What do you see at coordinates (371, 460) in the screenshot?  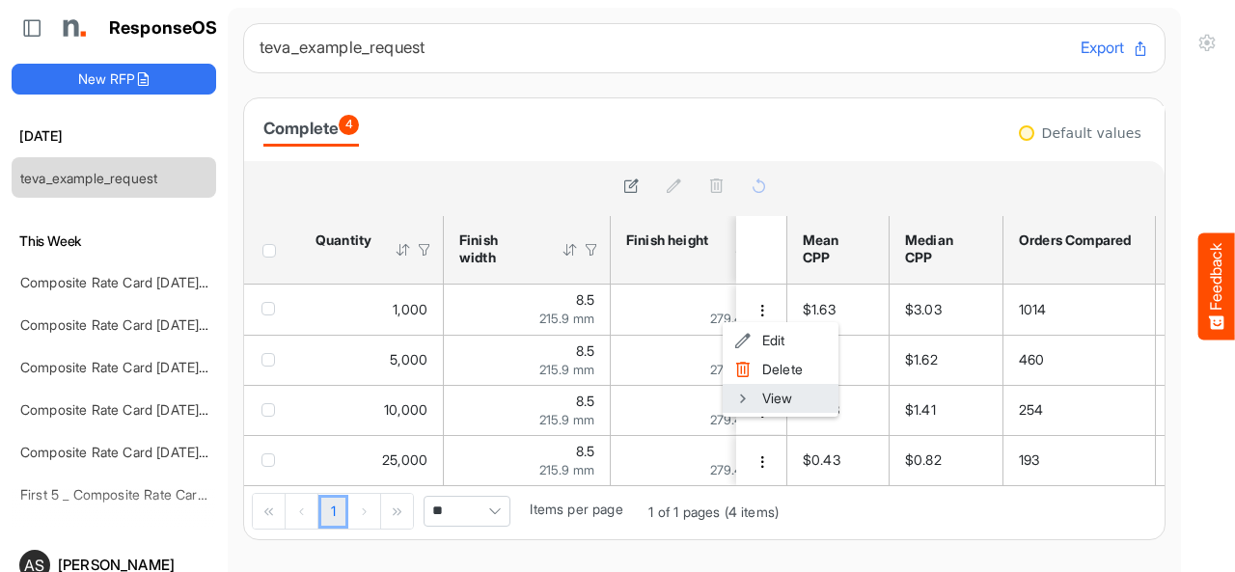 I see `td: 25000 is template cell Column Header httpsnorthellcomontologiesmapping-rulesorderhasquantity` at bounding box center [371, 460].